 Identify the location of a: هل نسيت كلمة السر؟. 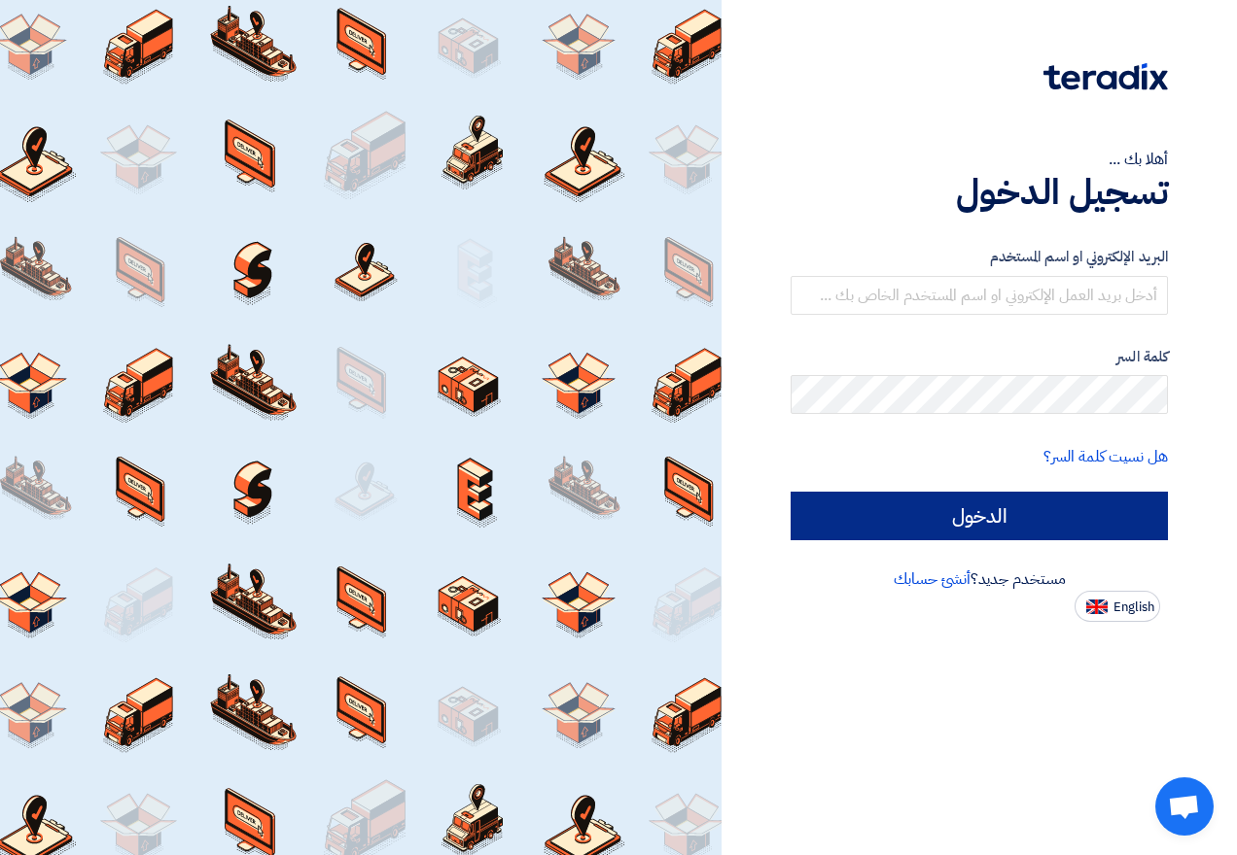
(1105, 457).